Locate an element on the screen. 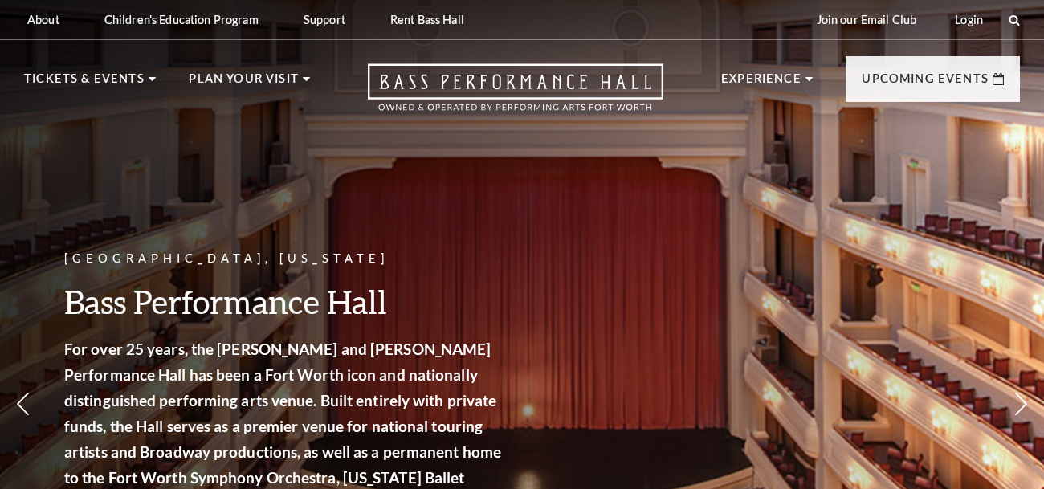  p: Tickets & Events is located at coordinates (84, 84).